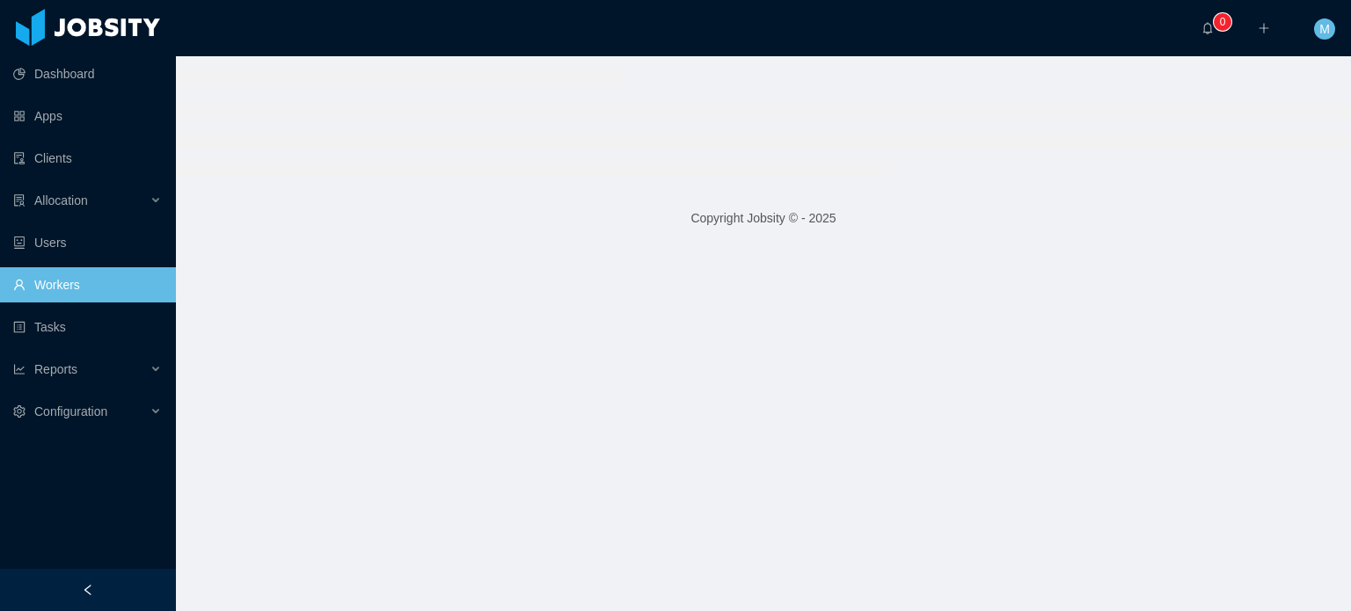 This screenshot has height=611, width=1351. Describe the element at coordinates (87, 74) in the screenshot. I see `a: icon: pie-chartDashboard` at that location.